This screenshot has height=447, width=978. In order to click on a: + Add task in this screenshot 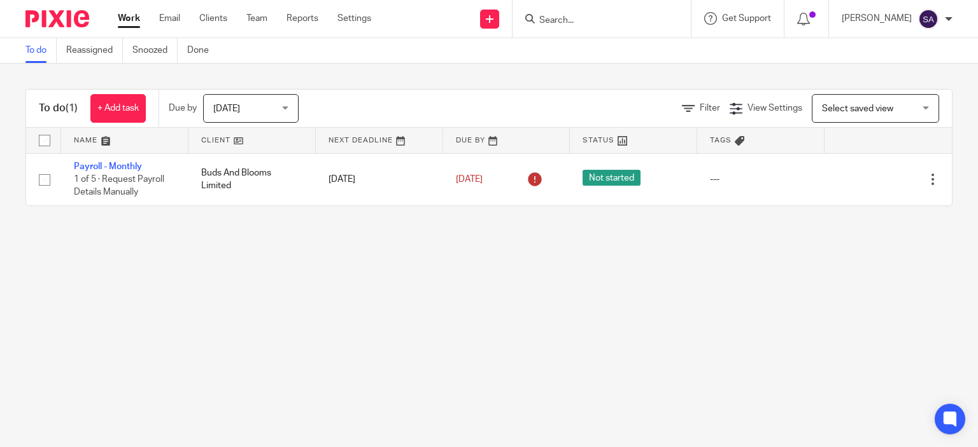, I will do `click(118, 108)`.